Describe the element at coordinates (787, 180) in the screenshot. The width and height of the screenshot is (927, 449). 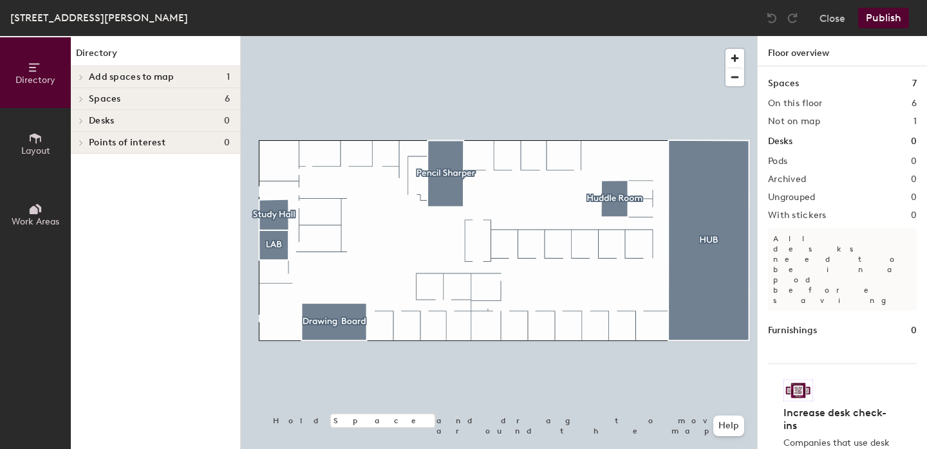
I see `h2: Archived` at that location.